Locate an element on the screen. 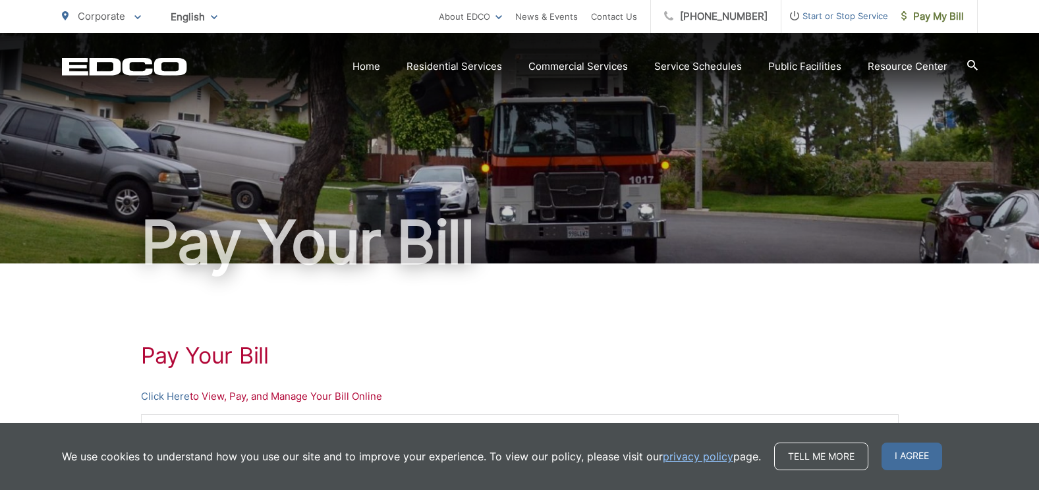 This screenshot has height=490, width=1039. span: English is located at coordinates (194, 16).